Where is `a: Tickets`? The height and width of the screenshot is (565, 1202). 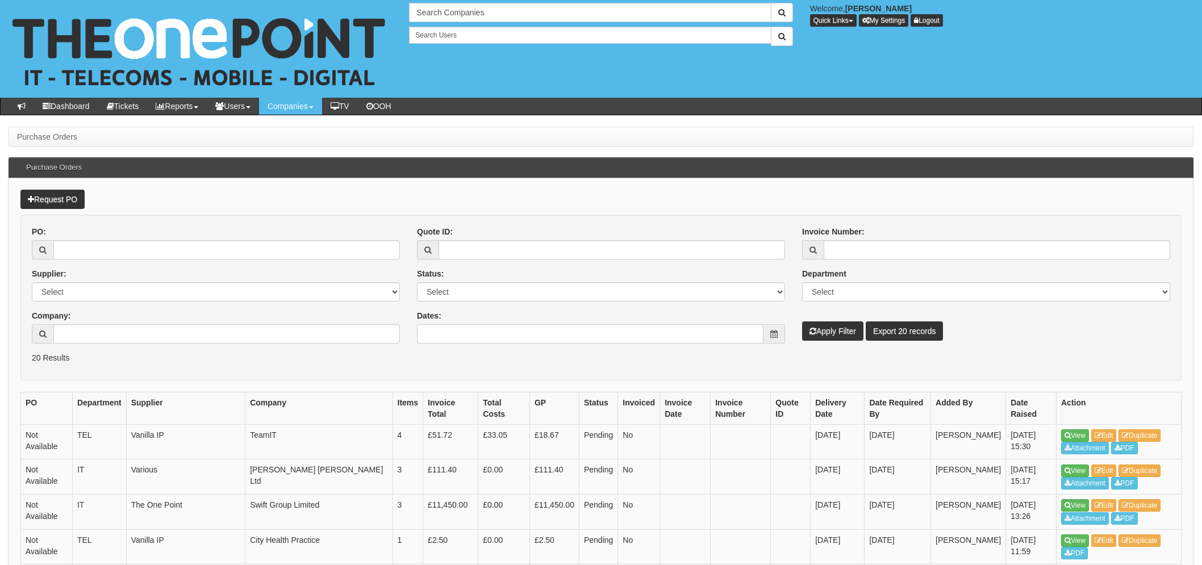
a: Tickets is located at coordinates (123, 106).